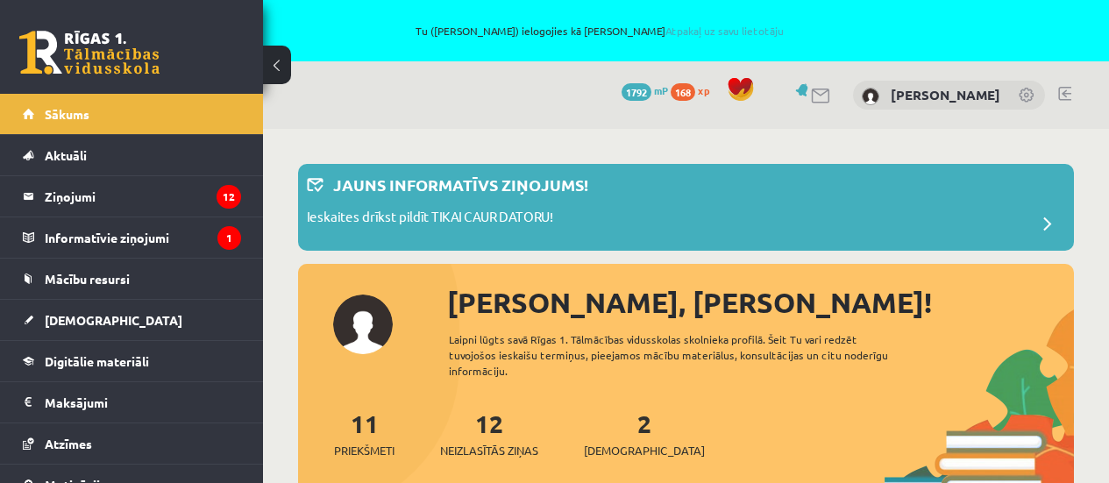 The height and width of the screenshot is (483, 1109). I want to click on a: Mācību resursi, so click(132, 279).